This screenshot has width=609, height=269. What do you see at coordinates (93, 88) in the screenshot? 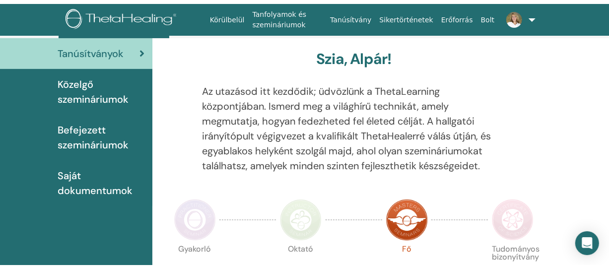
I see `font: Közelgő szemináriumok` at bounding box center [93, 88].